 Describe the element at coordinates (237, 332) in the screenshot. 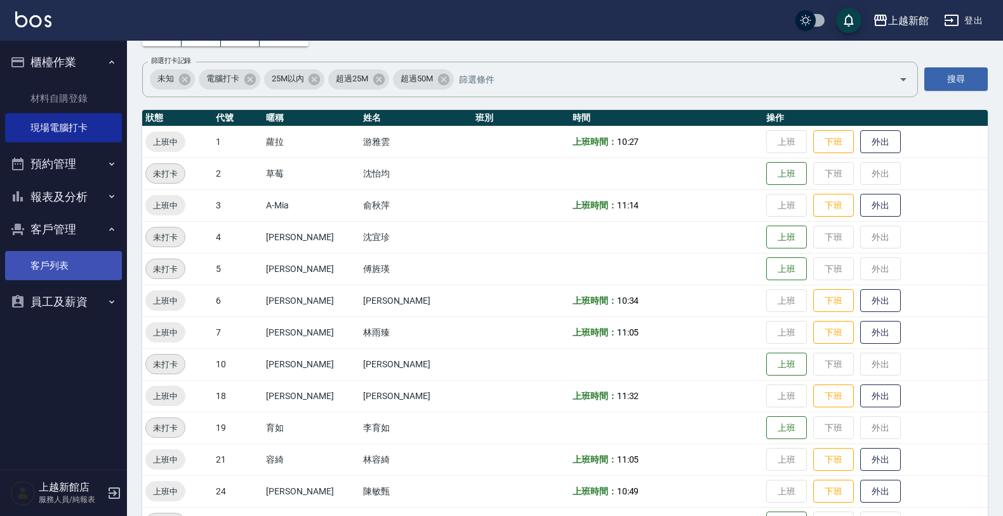

I see `td: 7` at that location.